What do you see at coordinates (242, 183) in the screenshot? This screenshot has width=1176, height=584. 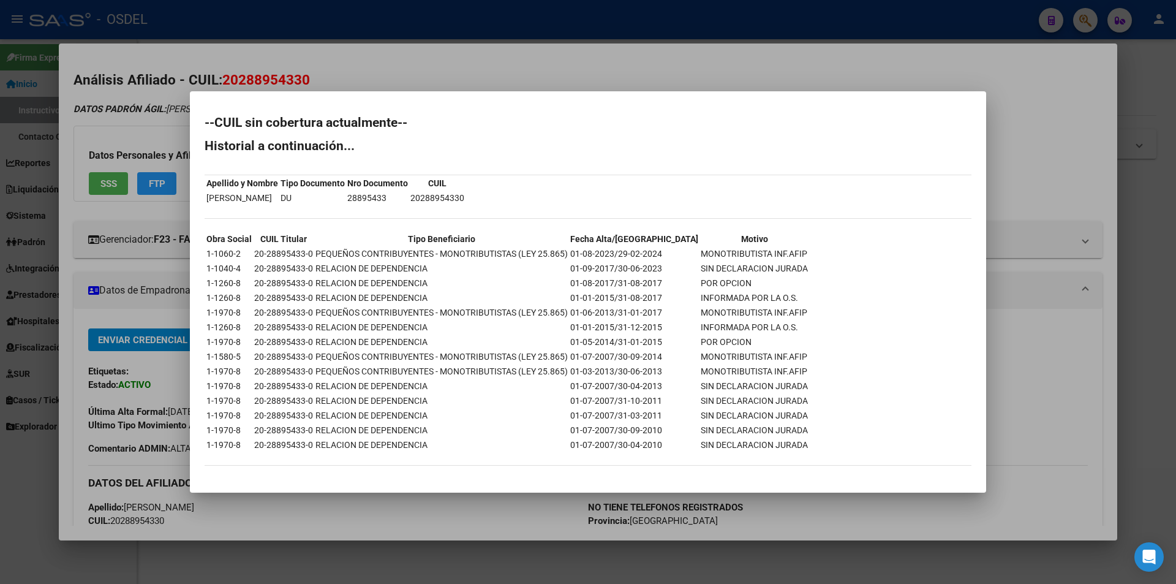 I see `th: Apellido y Nombre` at bounding box center [242, 183].